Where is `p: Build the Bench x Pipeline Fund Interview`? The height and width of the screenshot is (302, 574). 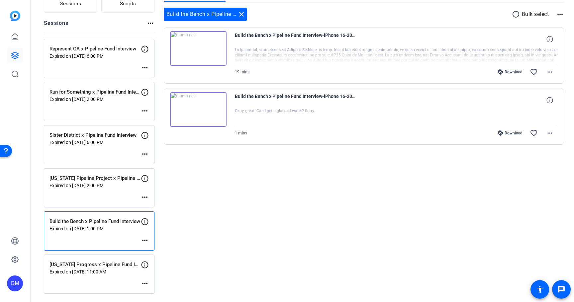 p: Build the Bench x Pipeline Fund Interview is located at coordinates (95, 222).